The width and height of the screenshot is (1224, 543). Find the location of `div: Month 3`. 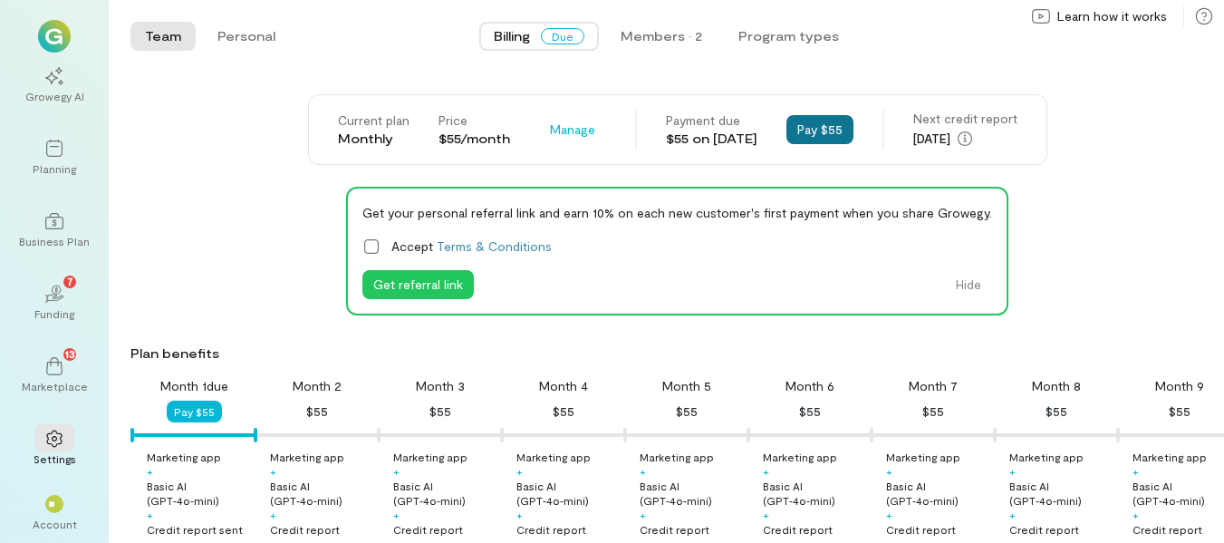

div: Month 3 is located at coordinates (440, 386).